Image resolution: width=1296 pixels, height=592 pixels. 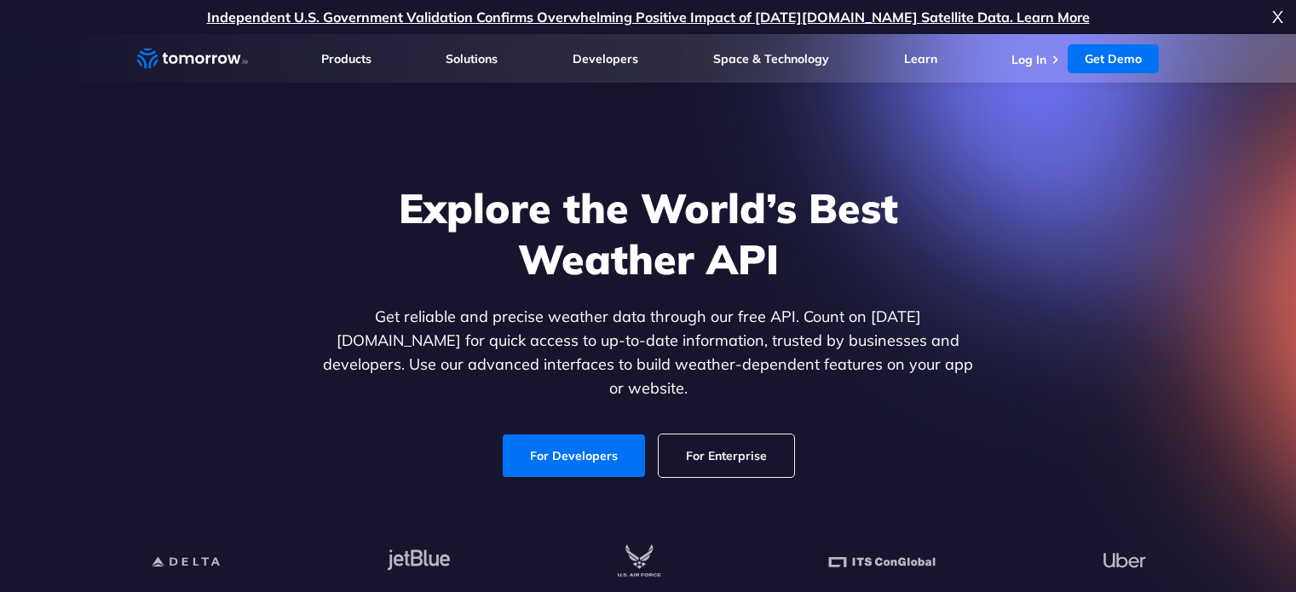 What do you see at coordinates (346, 59) in the screenshot?
I see `a: Products` at bounding box center [346, 59].